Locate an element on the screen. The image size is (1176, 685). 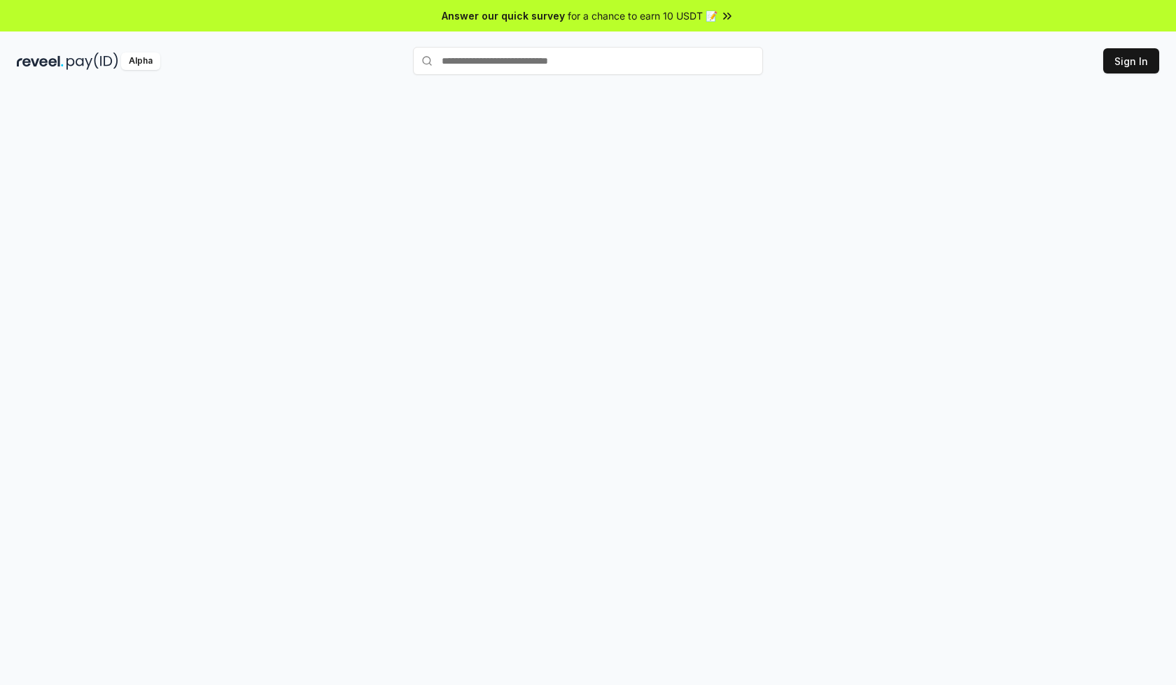
div: Alpha is located at coordinates (141, 61).